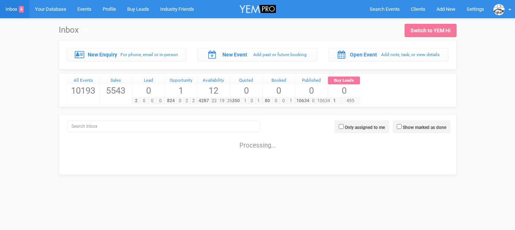 This screenshot has width=515, height=230. Describe the element at coordinates (424, 127) in the screenshot. I see `label: Show marked as done` at that location.